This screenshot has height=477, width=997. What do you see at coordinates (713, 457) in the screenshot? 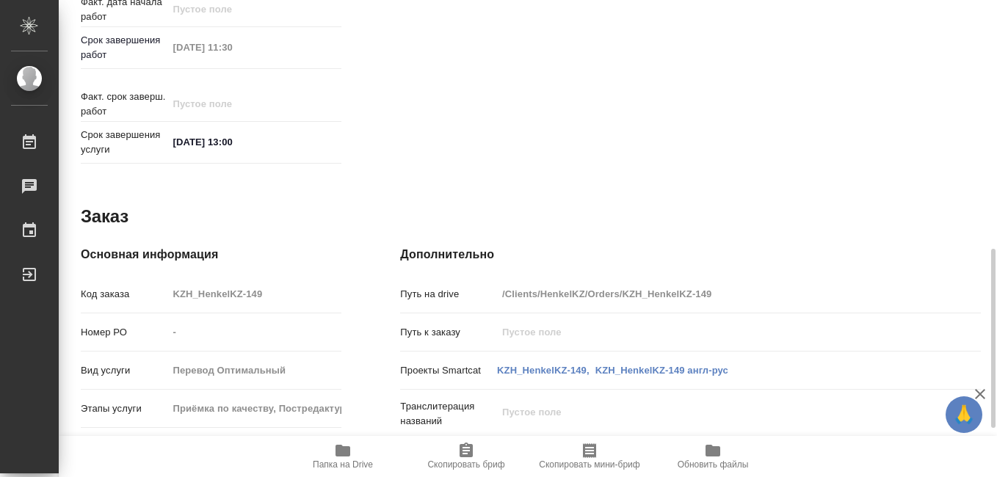
I see `button: Обновить файлы` at bounding box center [713, 457].